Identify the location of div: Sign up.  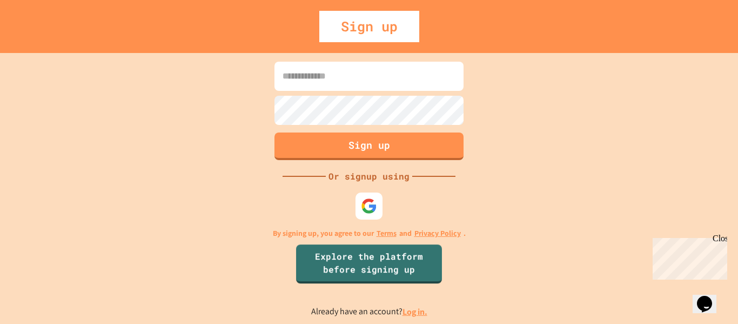
(369, 26).